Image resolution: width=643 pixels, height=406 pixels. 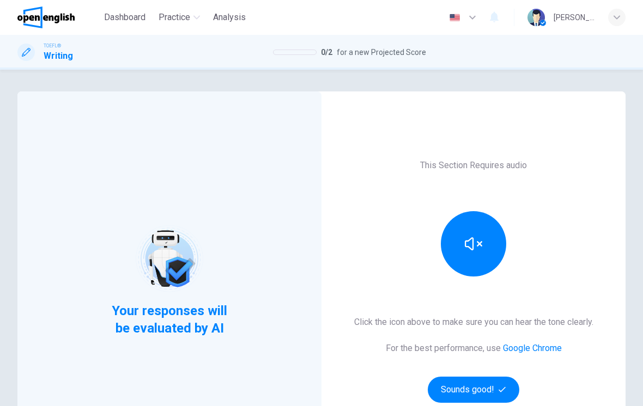 I want to click on span: TOEFL®, so click(x=52, y=46).